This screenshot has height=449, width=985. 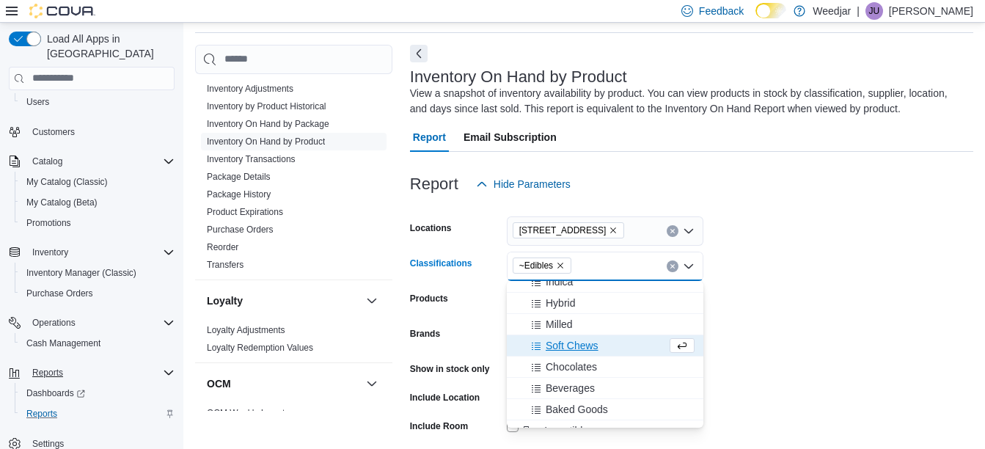 I want to click on button: Next, so click(x=419, y=54).